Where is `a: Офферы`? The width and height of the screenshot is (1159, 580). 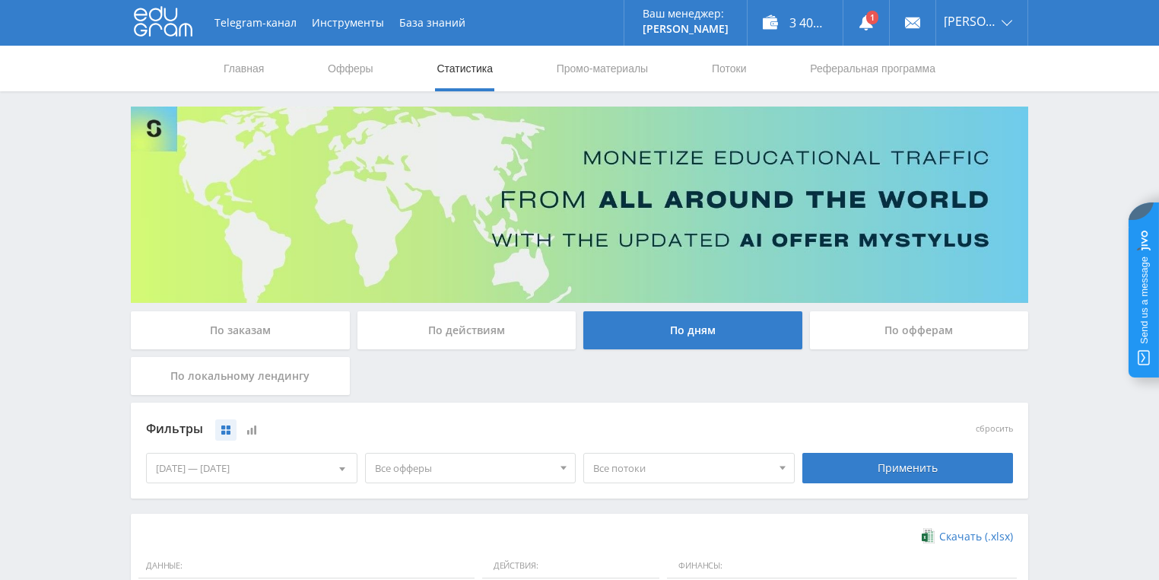 a: Офферы is located at coordinates (351, 68).